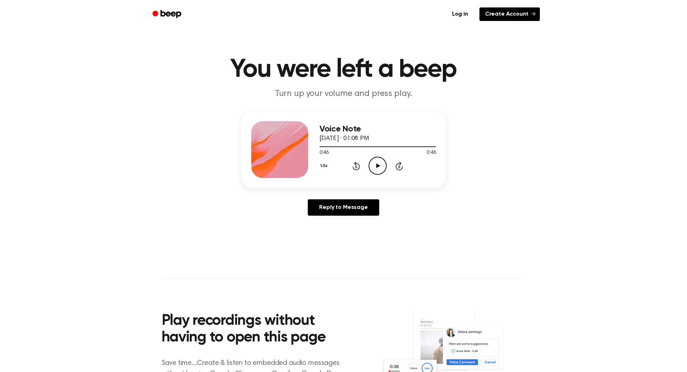 This screenshot has height=372, width=687. What do you see at coordinates (378, 129) in the screenshot?
I see `h3: Voice Note` at bounding box center [378, 129].